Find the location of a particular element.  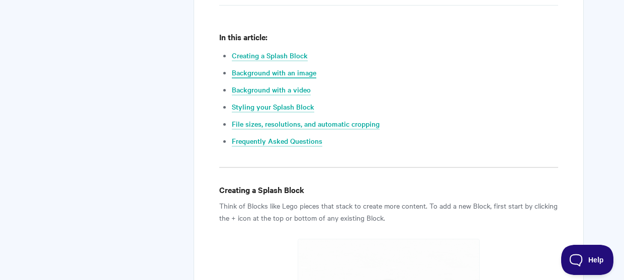

h4: In this article: is located at coordinates (388, 37).